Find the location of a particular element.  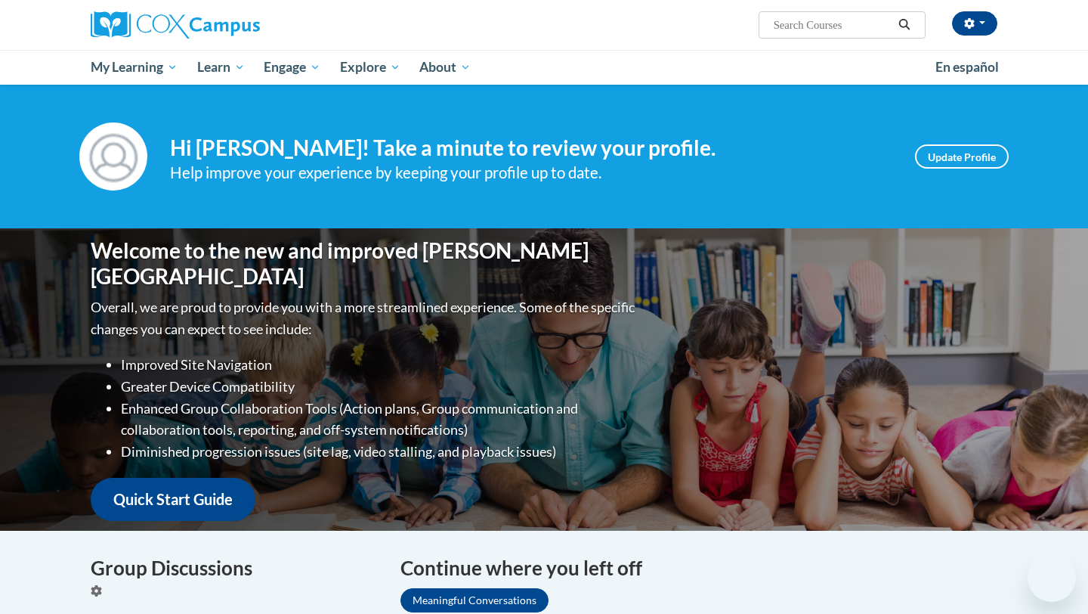

button: Account Settings is located at coordinates (975, 23).